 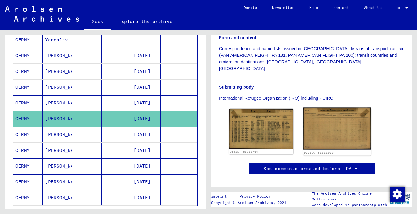 I want to click on img: yv_logo.png, so click(x=400, y=200).